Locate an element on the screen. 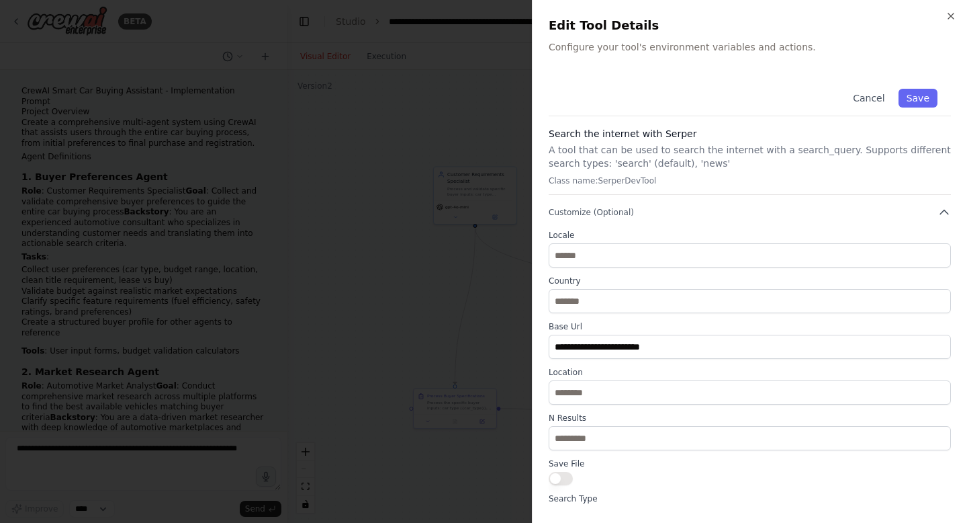 The width and height of the screenshot is (967, 523). button: Save is located at coordinates (918, 98).